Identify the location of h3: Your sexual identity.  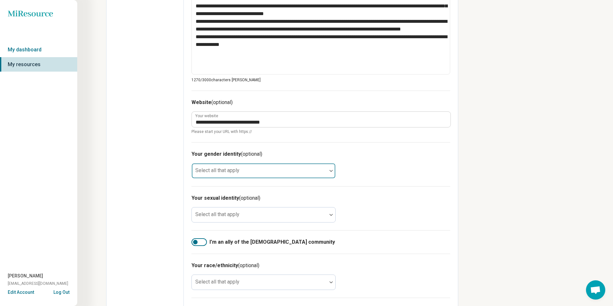
(321, 198).